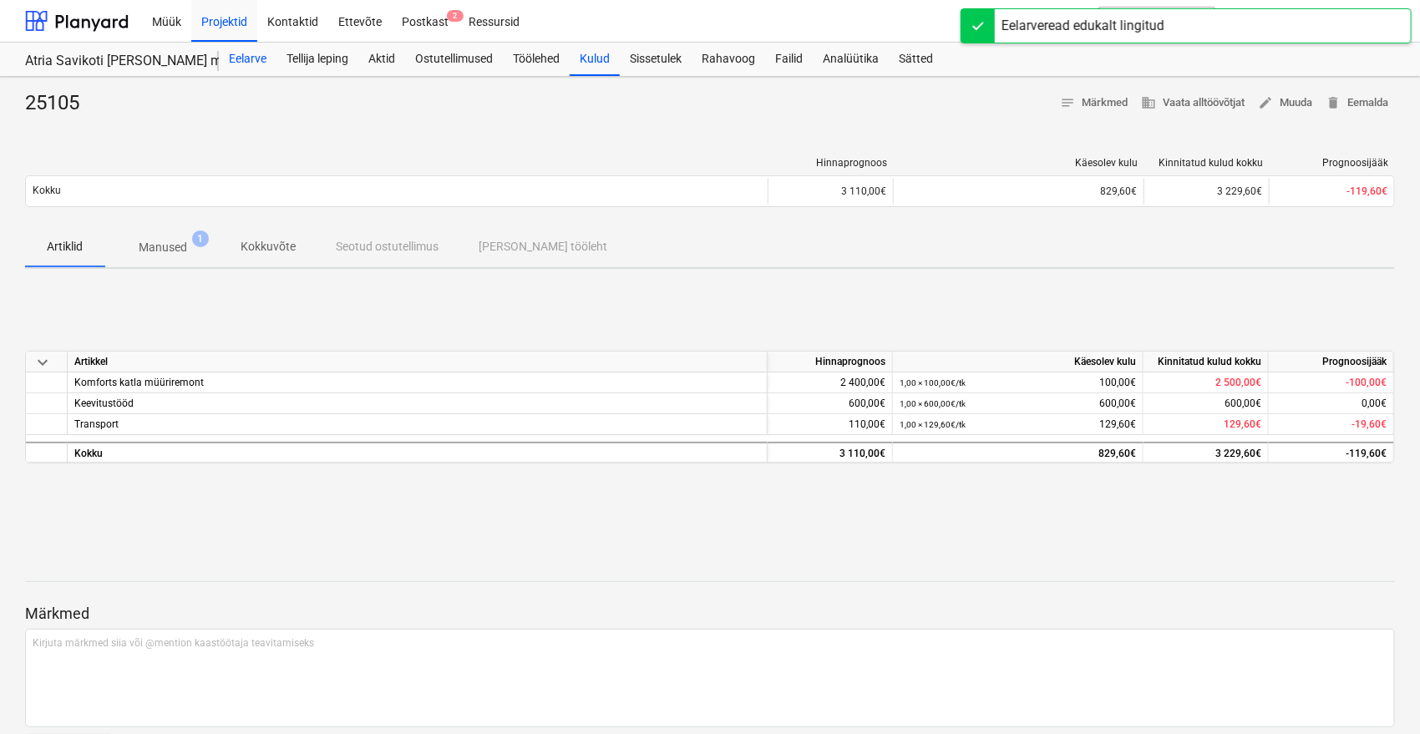 The width and height of the screenshot is (1420, 734). Describe the element at coordinates (851, 59) in the screenshot. I see `a: Analüütika` at that location.